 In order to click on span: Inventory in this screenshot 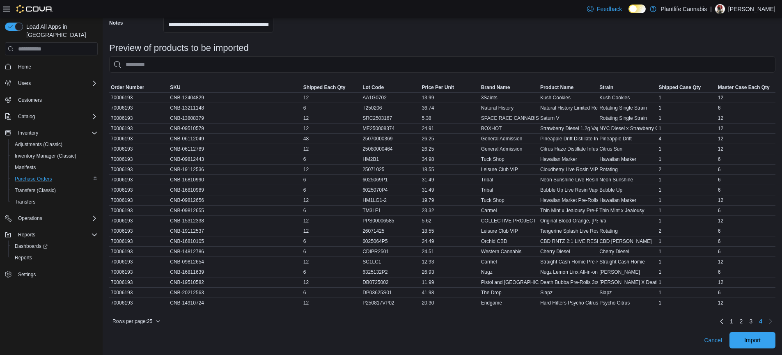, I will do `click(28, 133)`.